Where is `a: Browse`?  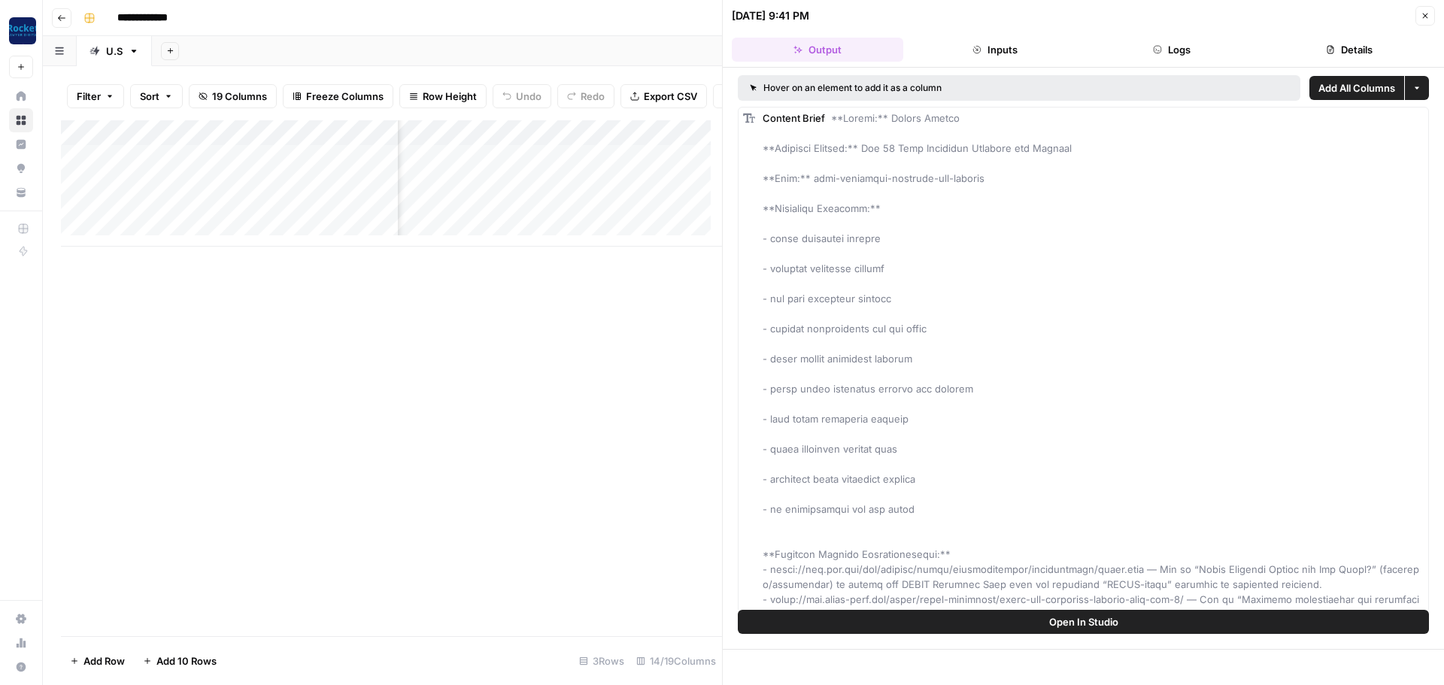 a: Browse is located at coordinates (21, 120).